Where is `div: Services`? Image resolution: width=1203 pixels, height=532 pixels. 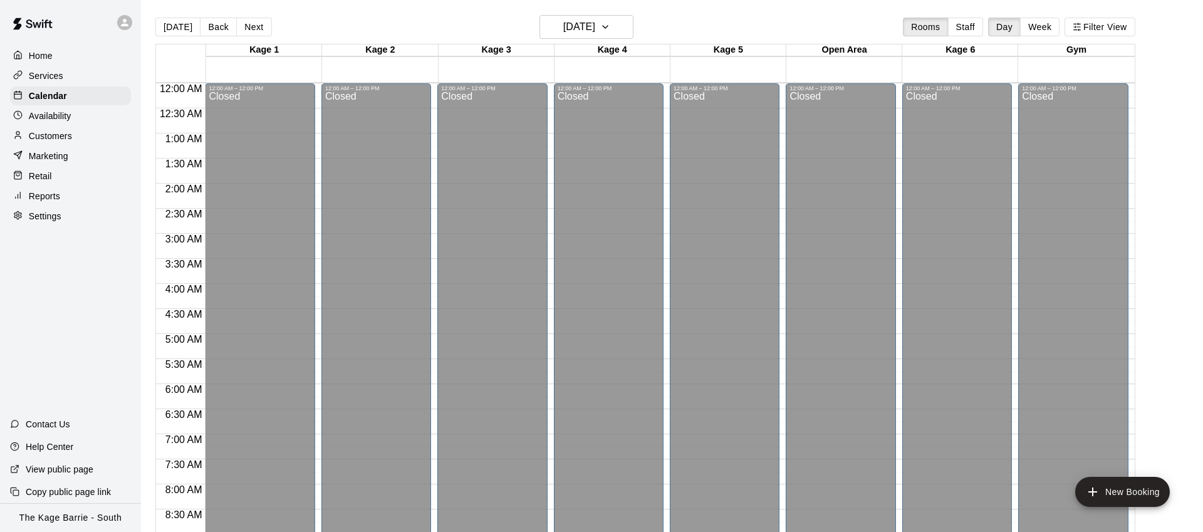 div: Services is located at coordinates (70, 76).